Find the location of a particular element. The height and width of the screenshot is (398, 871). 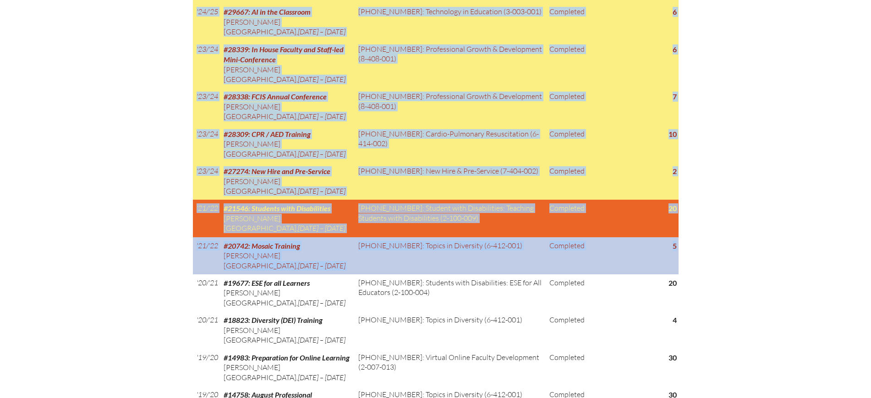

span: #28309: CPR / AED Training is located at coordinates (267, 134).